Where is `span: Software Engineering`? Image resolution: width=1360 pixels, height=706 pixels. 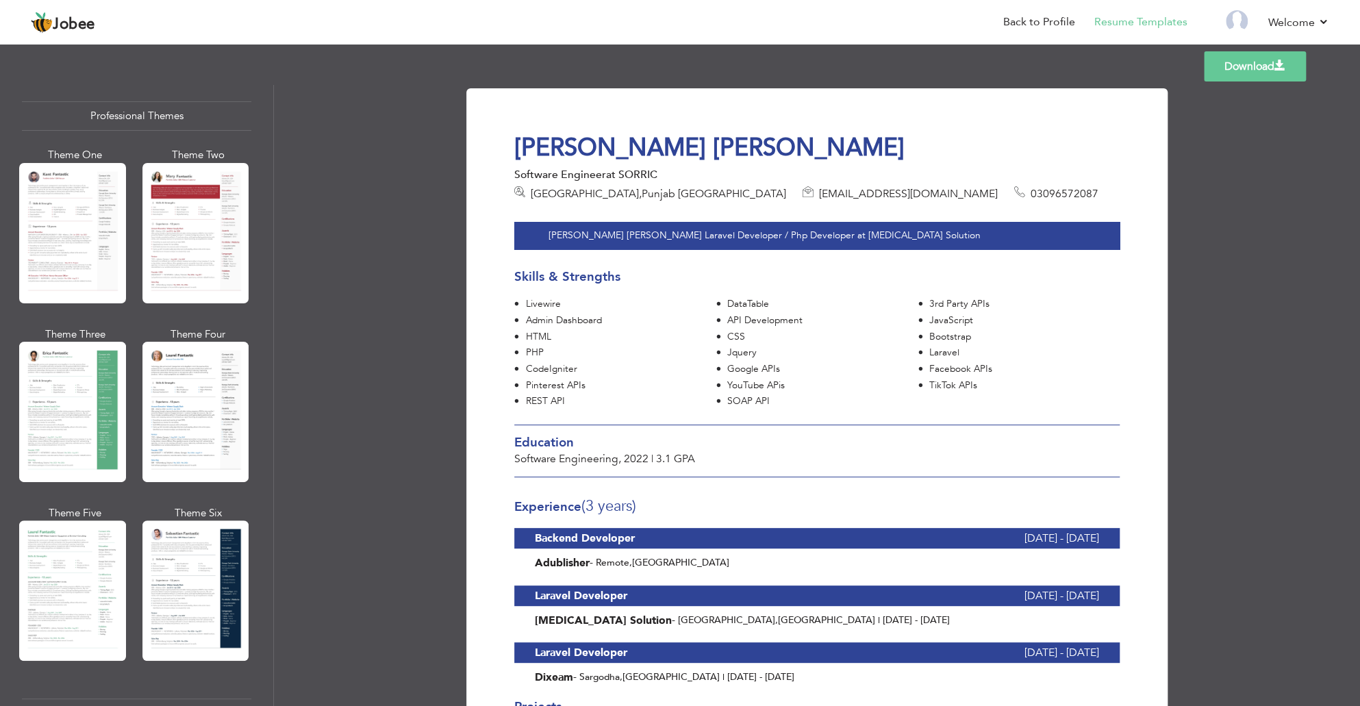 span: Software Engineering is located at coordinates (568, 459).